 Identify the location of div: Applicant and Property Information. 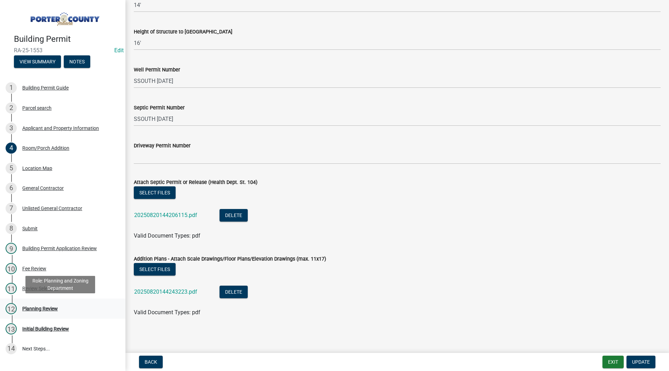
(61, 128).